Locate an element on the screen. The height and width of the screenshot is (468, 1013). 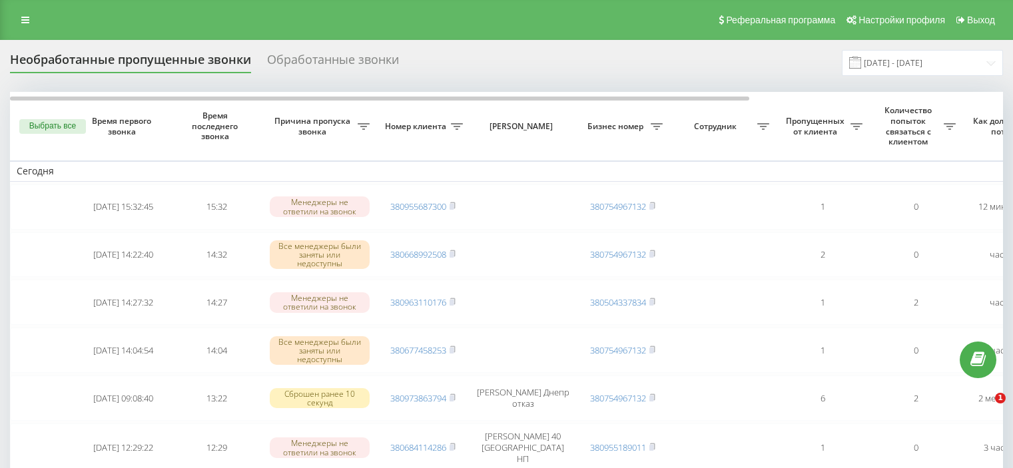
a: 380668992508 is located at coordinates (418, 254).